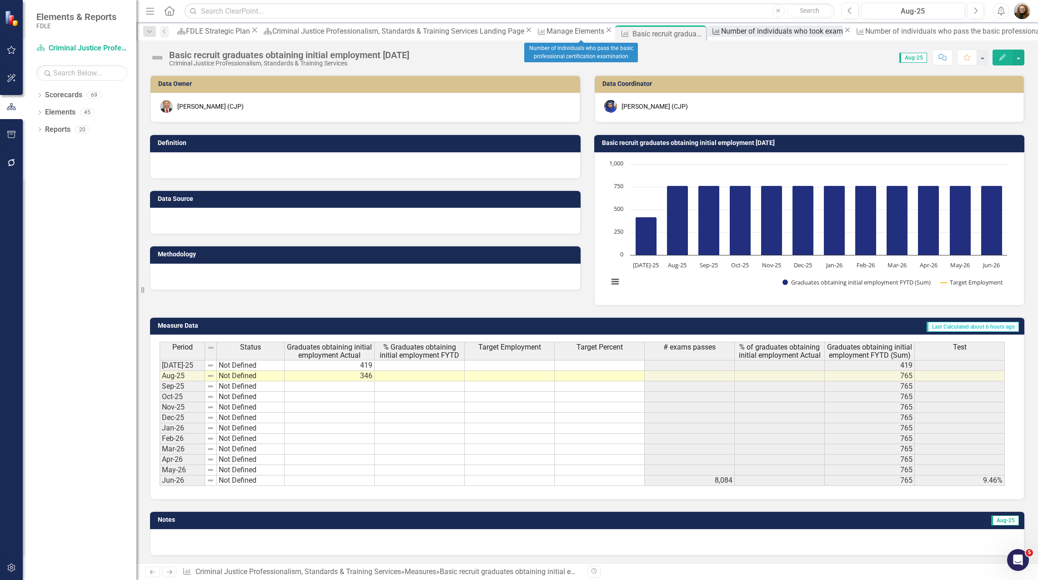 Image resolution: width=1038 pixels, height=580 pixels. What do you see at coordinates (771, 265) in the screenshot?
I see `text: Nov-25` at bounding box center [771, 265].